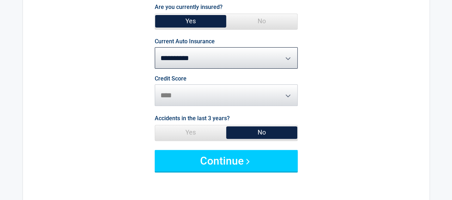 Image resolution: width=452 pixels, height=200 pixels. Describe the element at coordinates (192, 118) in the screenshot. I see `label: Accidents in the last 3 years?` at that location.